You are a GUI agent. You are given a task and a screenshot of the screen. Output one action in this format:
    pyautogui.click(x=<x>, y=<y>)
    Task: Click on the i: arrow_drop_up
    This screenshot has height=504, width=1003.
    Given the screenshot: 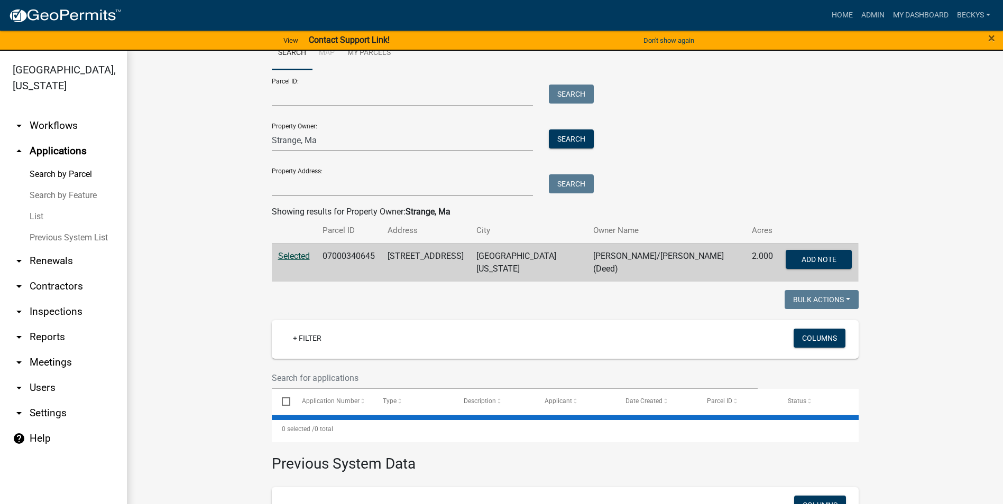 What is the action you would take?
    pyautogui.click(x=19, y=151)
    